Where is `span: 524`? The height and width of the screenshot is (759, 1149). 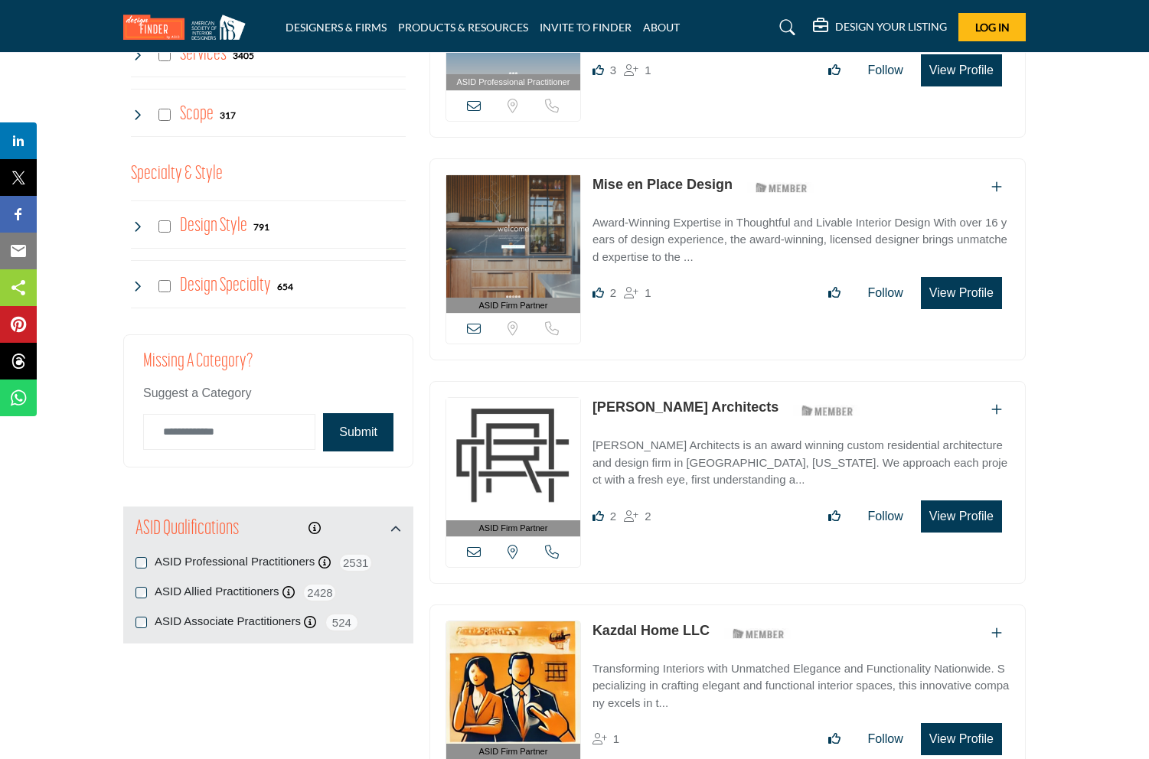
span: 524 is located at coordinates (341, 622).